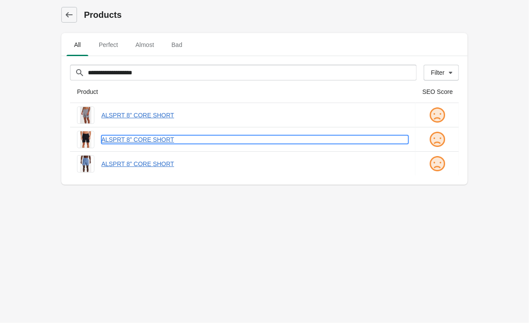 The image size is (529, 323). Describe the element at coordinates (108, 45) in the screenshot. I see `span: Perfect` at that location.